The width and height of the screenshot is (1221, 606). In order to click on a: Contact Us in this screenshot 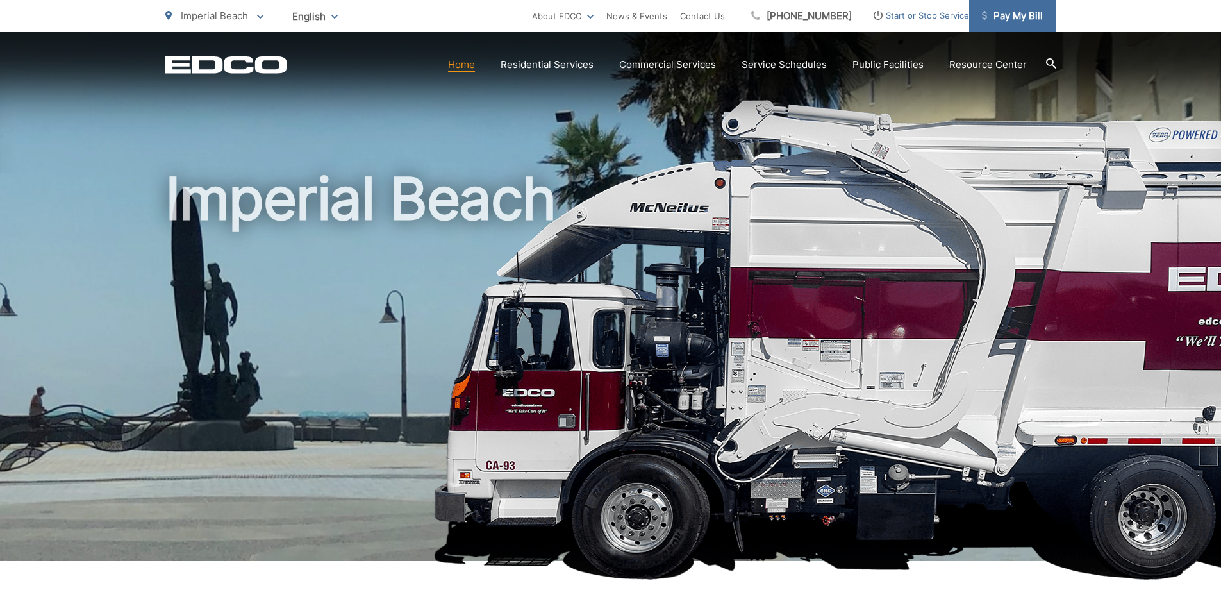, I will do `click(702, 16)`.